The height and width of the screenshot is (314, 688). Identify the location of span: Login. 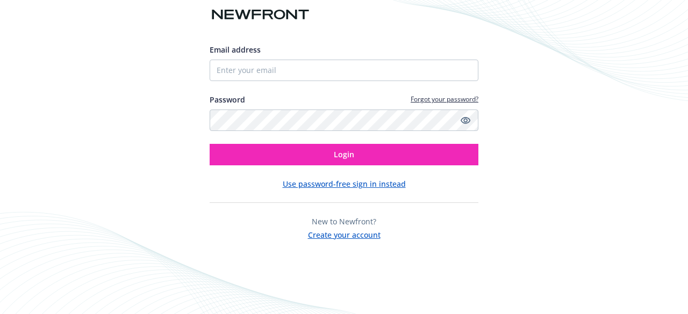
(344, 154).